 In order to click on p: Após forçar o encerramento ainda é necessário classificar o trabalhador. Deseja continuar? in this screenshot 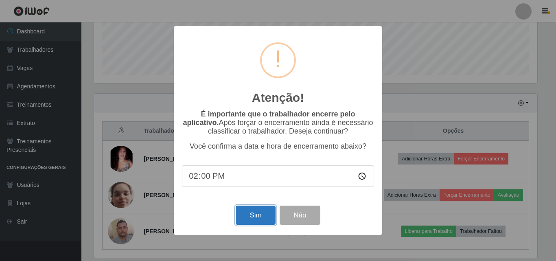, I will do `click(278, 123)`.